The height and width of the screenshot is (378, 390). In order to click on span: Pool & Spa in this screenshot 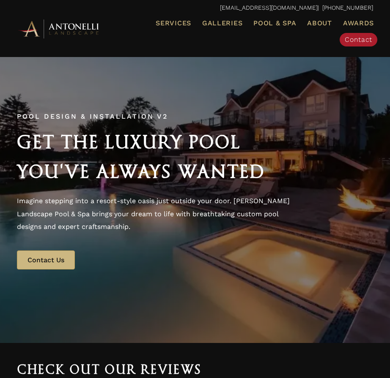, I will do `click(274, 23)`.